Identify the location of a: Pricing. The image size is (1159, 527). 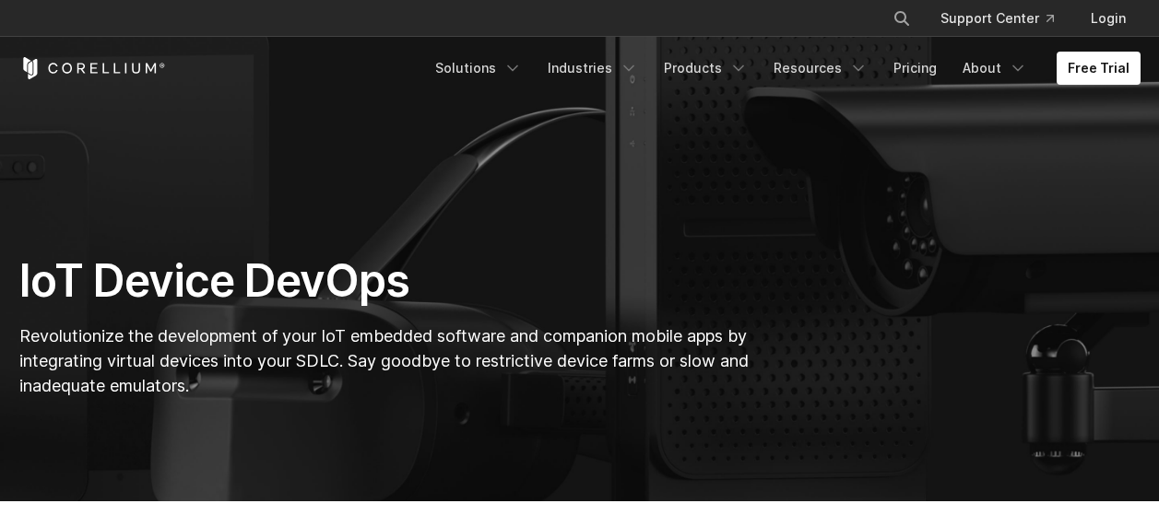
(915, 68).